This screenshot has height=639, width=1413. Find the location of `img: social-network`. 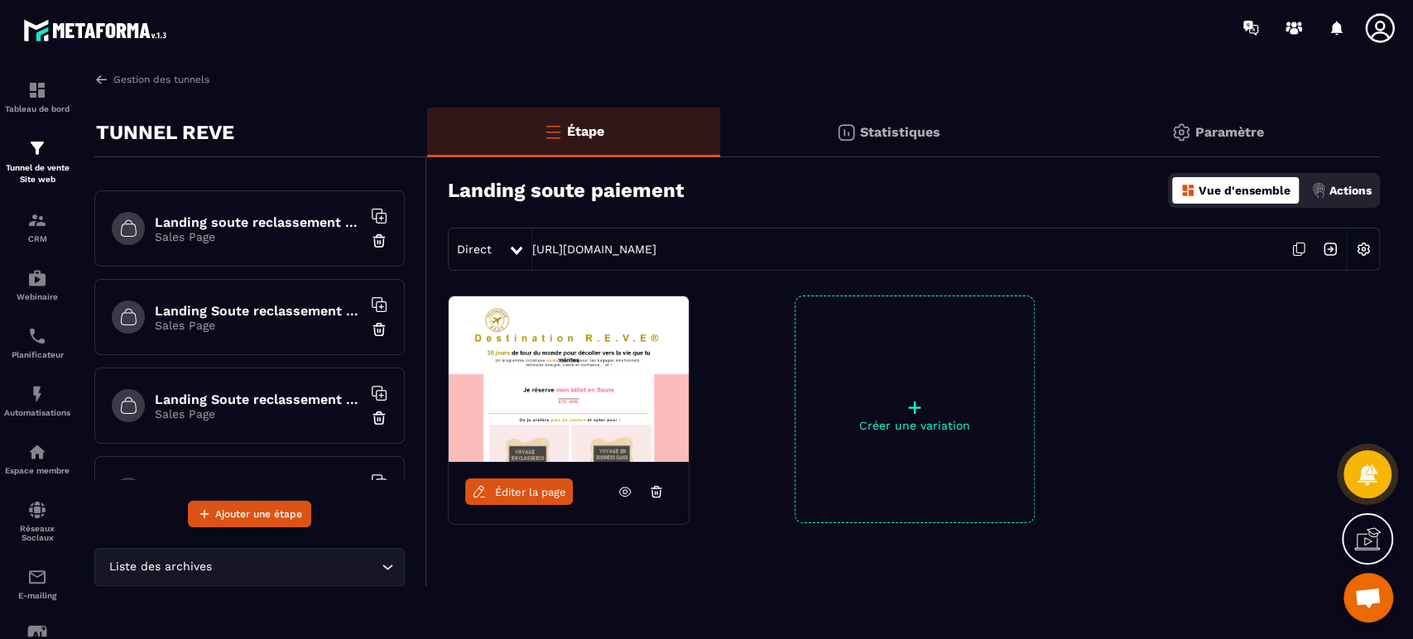

img: social-network is located at coordinates (37, 510).